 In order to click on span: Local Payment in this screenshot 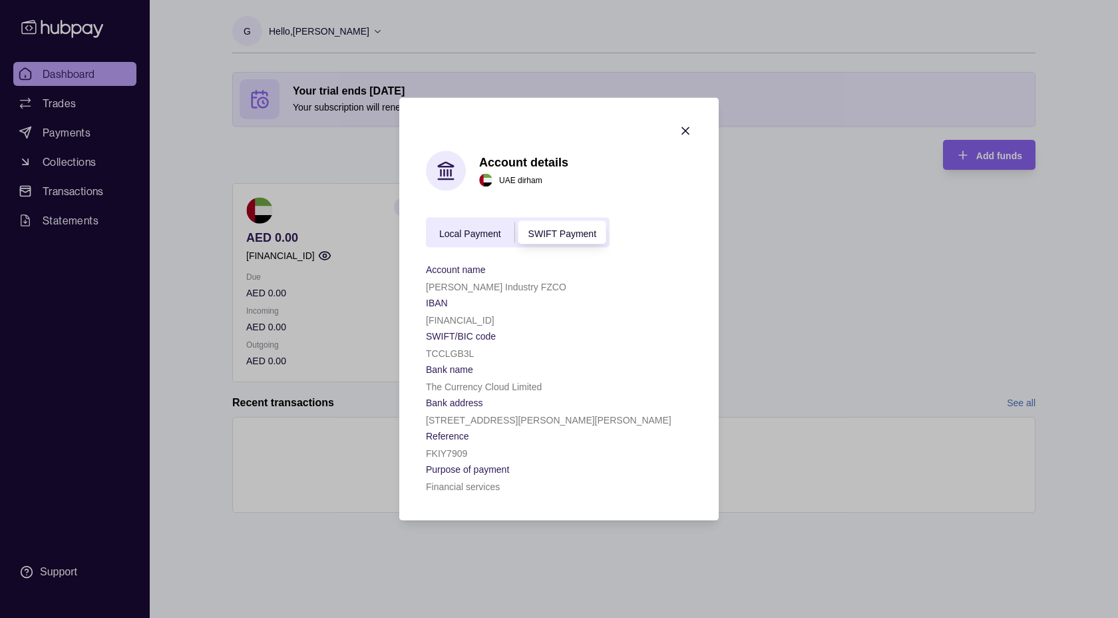, I will do `click(470, 233)`.